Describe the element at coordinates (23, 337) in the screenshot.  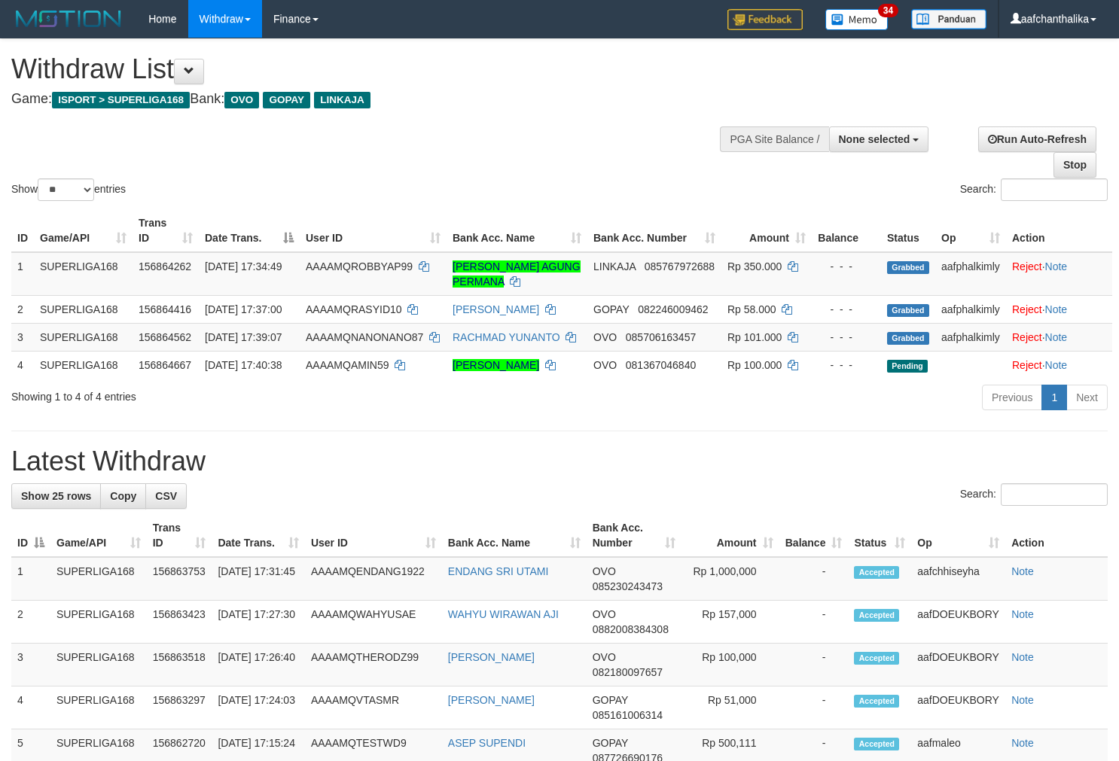
I see `td: 3` at that location.